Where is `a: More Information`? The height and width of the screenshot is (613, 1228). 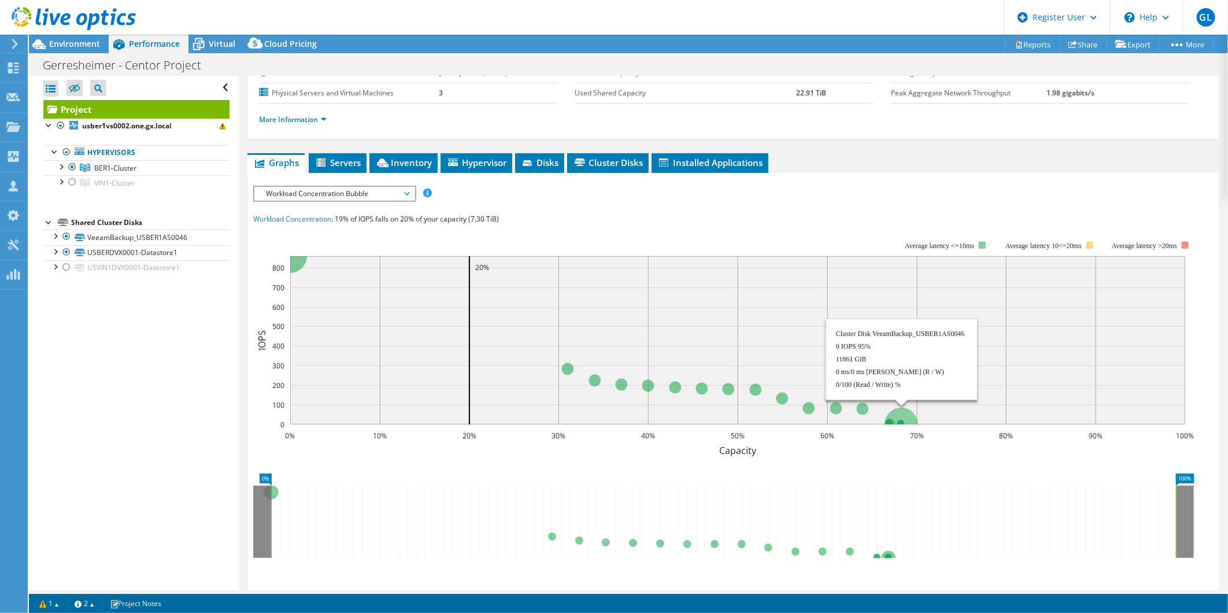 a: More Information is located at coordinates (293, 119).